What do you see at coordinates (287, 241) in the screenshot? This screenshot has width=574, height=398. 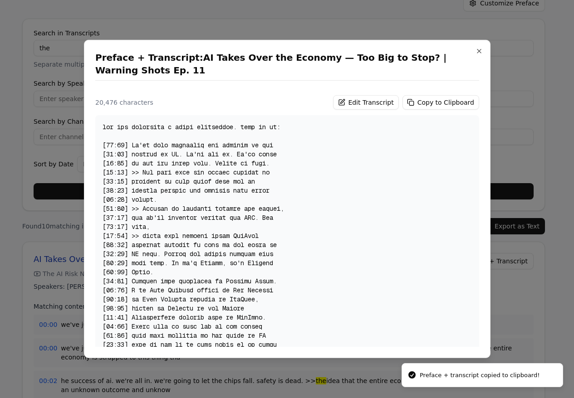 I see `div: lor ips dolorsita c adipi elitseddoe. temp in ut: [77:69] La'et dolo magnaaliq eni adminim ve qui...` at bounding box center [287, 241].